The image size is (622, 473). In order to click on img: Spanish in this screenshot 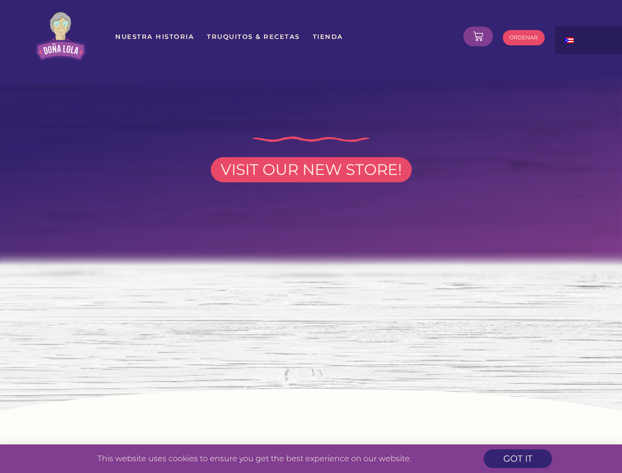, I will do `click(569, 40)`.